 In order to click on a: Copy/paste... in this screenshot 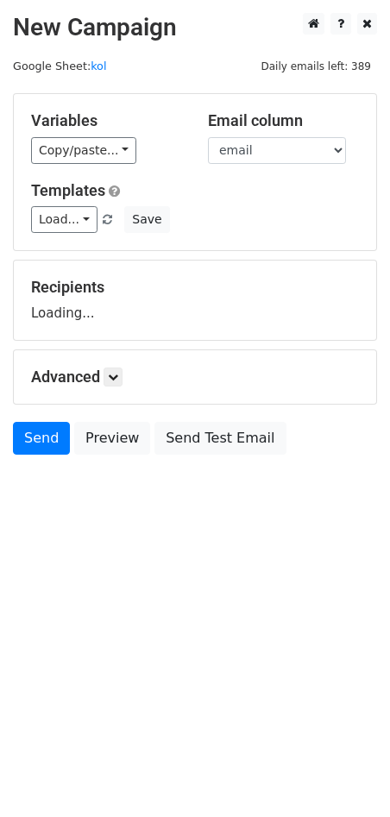, I will do `click(84, 150)`.